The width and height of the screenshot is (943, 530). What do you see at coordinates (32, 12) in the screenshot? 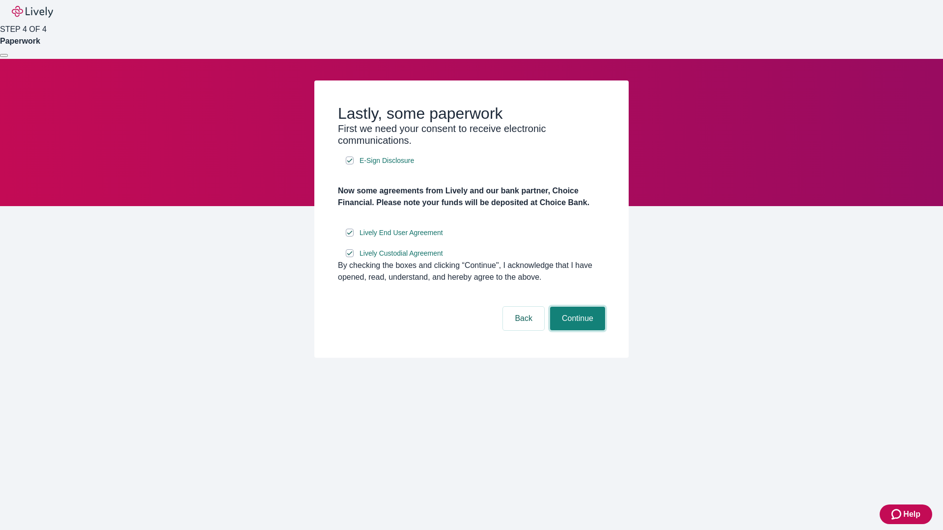
I see `img: Lively` at bounding box center [32, 12].